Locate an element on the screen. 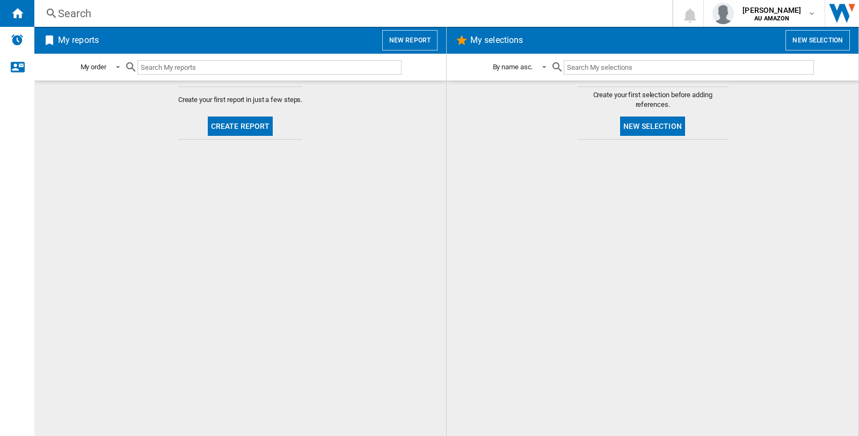  input: Search My reports is located at coordinates (269, 67).